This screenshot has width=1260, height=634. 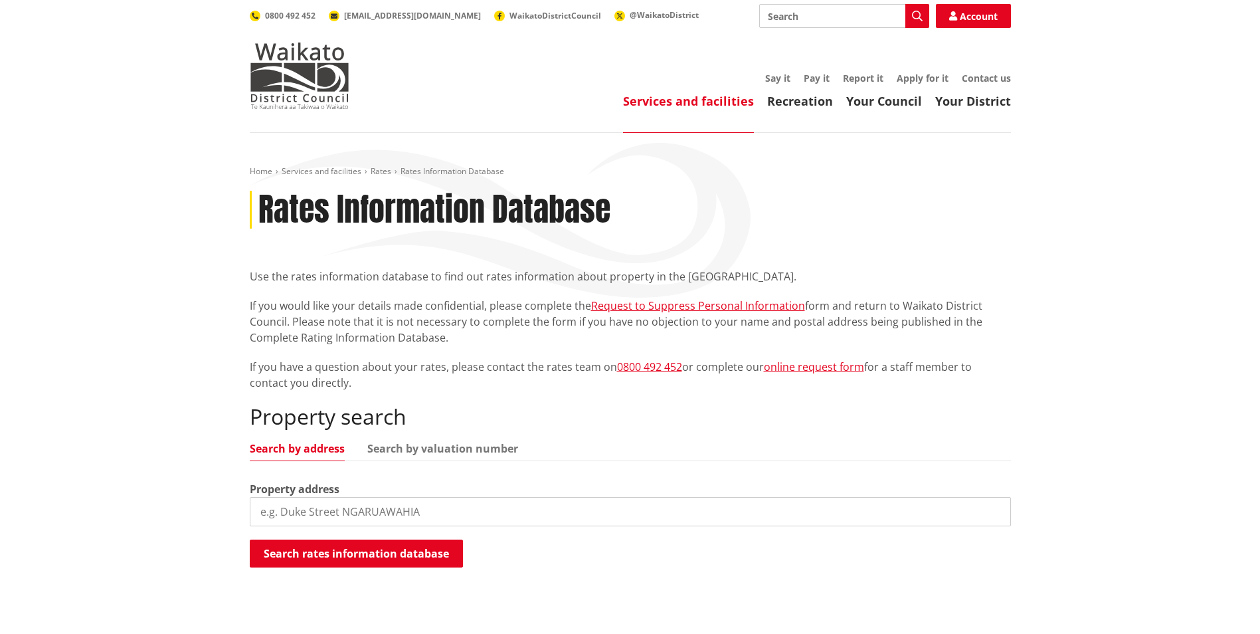 I want to click on button: Search rates information database, so click(x=356, y=553).